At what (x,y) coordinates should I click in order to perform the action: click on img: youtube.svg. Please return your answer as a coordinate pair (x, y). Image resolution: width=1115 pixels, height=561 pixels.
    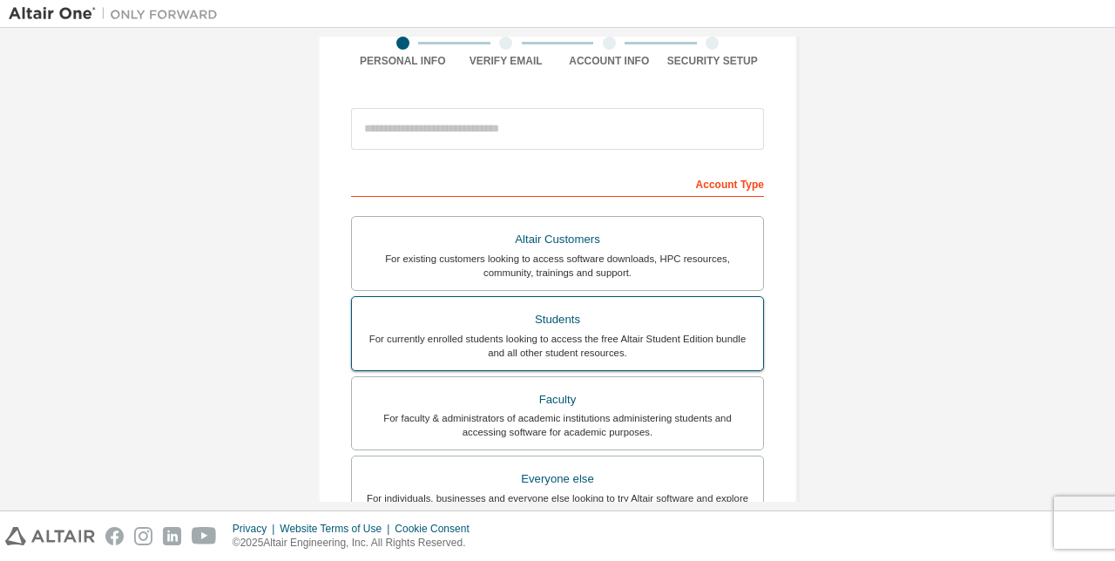
    Looking at the image, I should click on (204, 536).